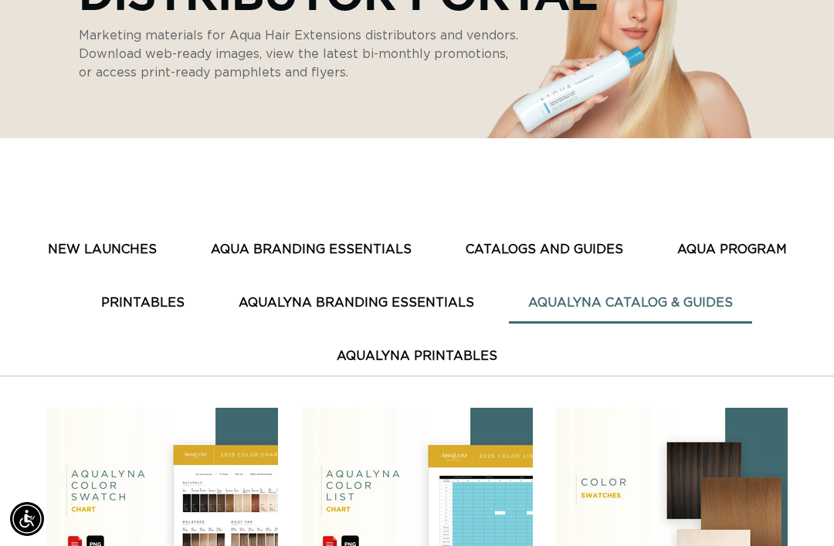 This screenshot has width=834, height=546. What do you see at coordinates (143, 303) in the screenshot?
I see `button: PRINTABLES` at bounding box center [143, 303].